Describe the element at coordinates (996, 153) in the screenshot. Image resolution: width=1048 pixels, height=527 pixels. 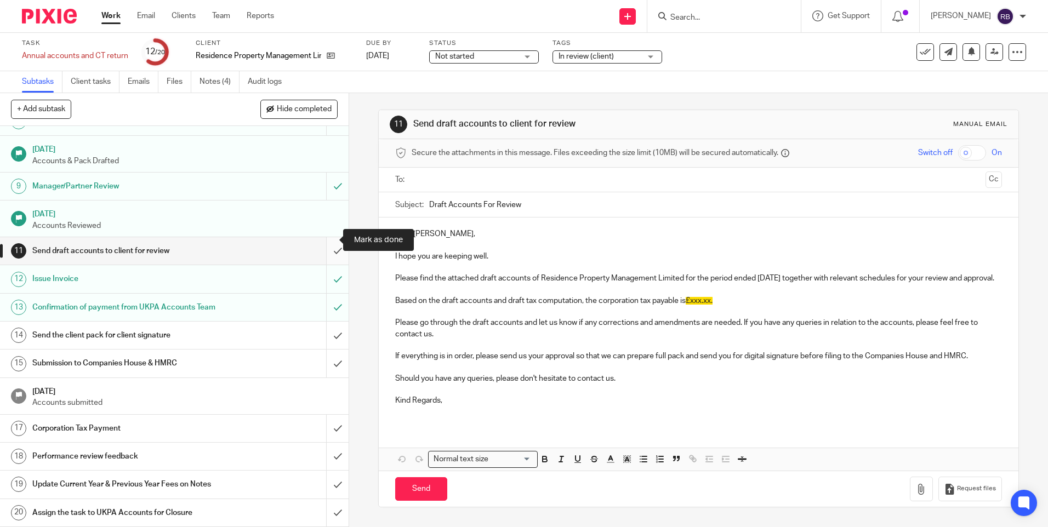
I see `span: On` at that location.